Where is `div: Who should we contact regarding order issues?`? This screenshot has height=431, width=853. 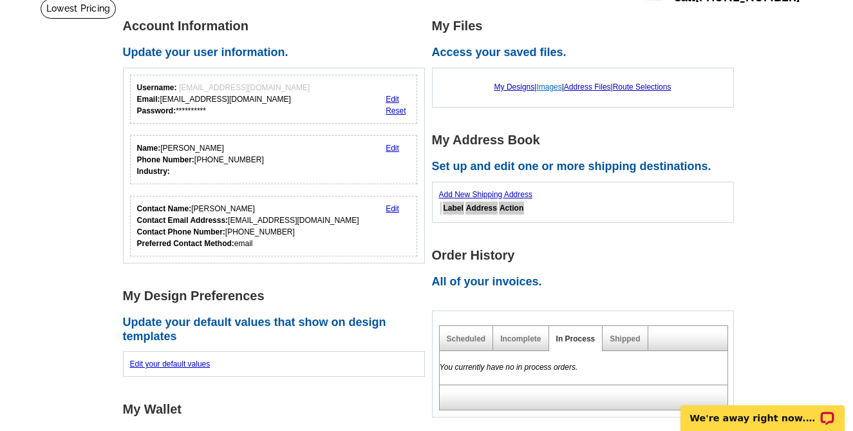 div: Who should we contact regarding order issues? is located at coordinates (274, 226).